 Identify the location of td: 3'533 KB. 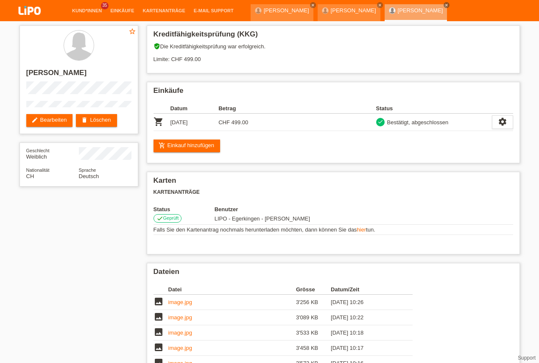
(314, 333).